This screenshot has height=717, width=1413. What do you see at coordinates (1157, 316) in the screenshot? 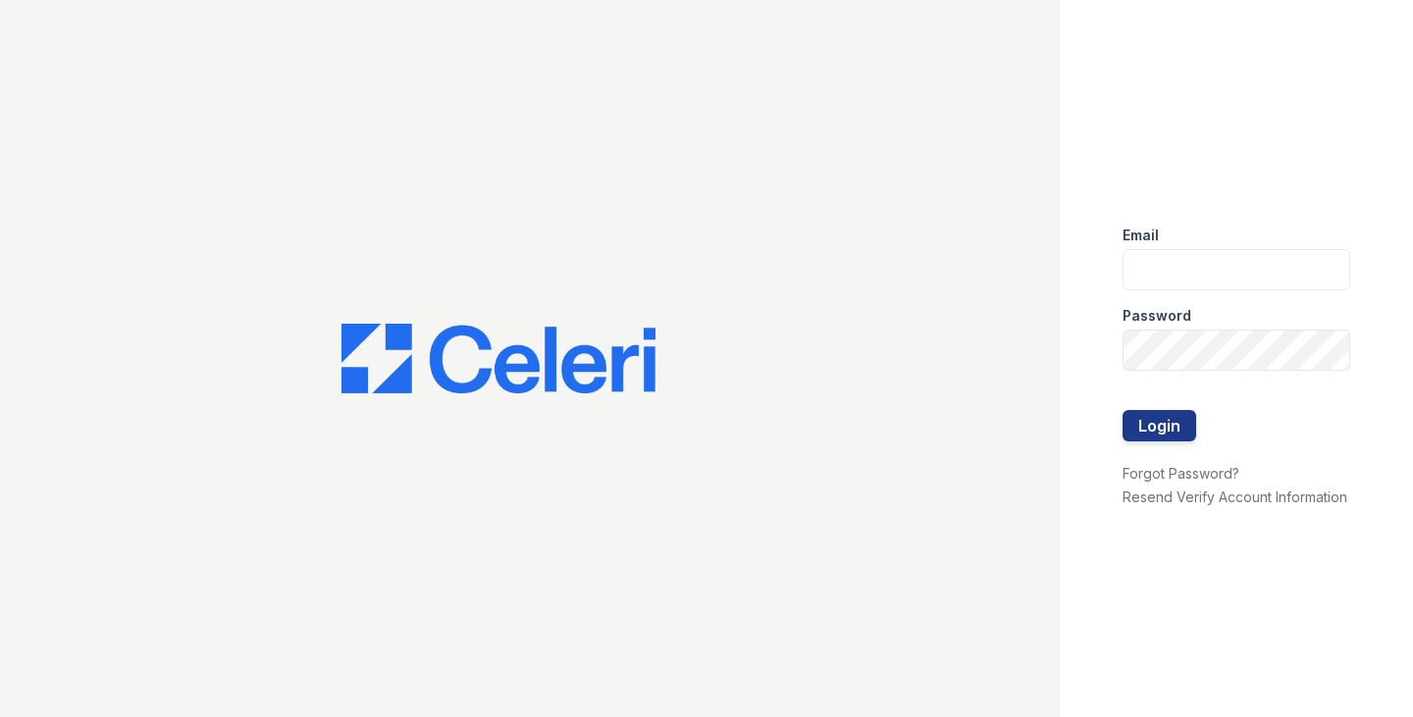
I see `label: Password` at bounding box center [1157, 316].